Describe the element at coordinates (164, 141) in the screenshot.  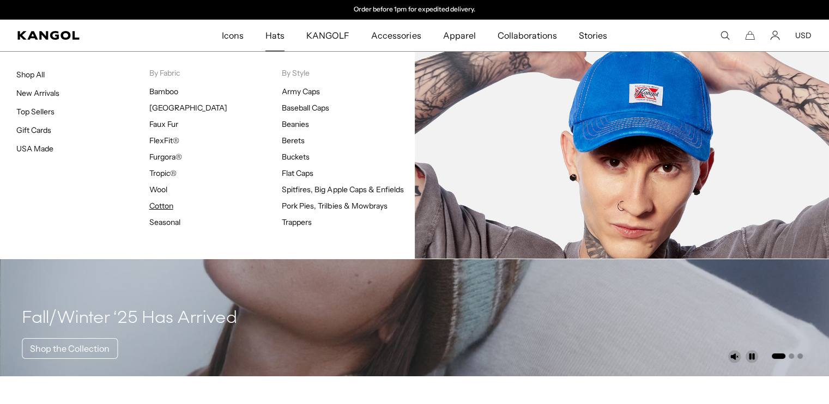
I see `a: FlexFit®` at that location.